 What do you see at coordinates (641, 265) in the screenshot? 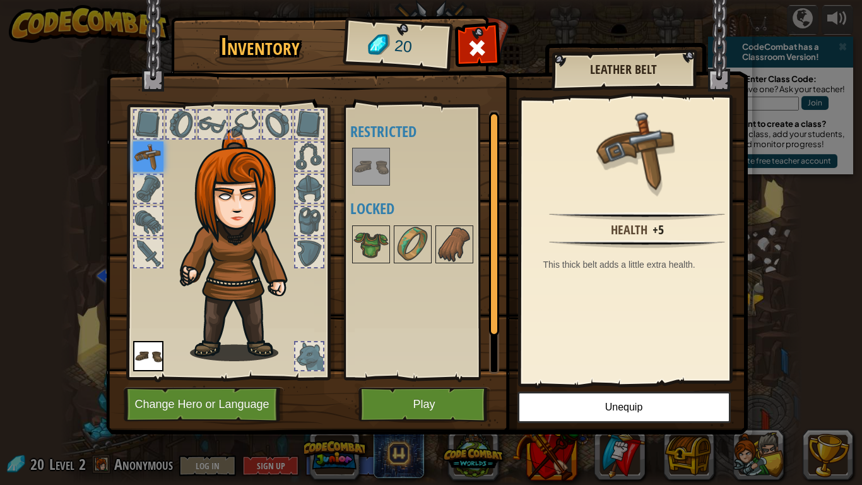
I see `div: This thick belt adds a little extra health.` at bounding box center [641, 265].